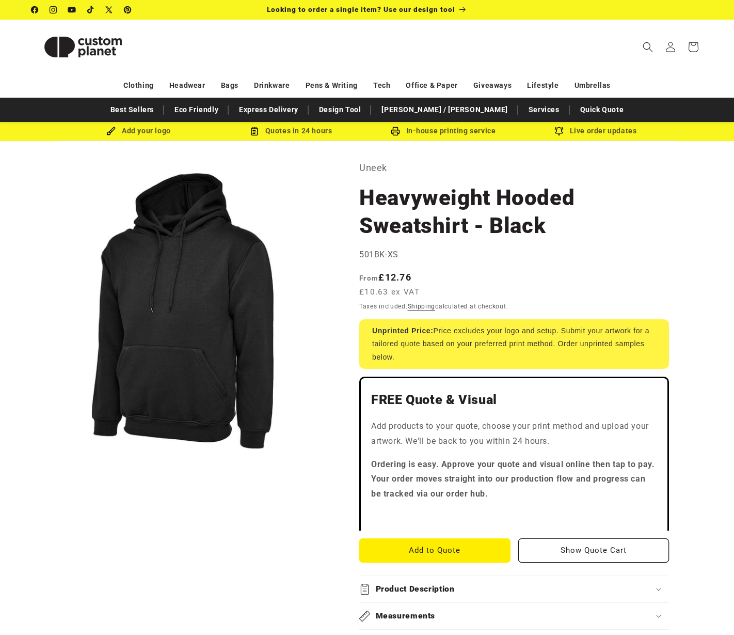 The width and height of the screenshot is (734, 635). Describe the element at coordinates (514, 344) in the screenshot. I see `div: Price excludes your logo and setup. Submit your artwork for a tailored quote based on your prefer...` at that location.